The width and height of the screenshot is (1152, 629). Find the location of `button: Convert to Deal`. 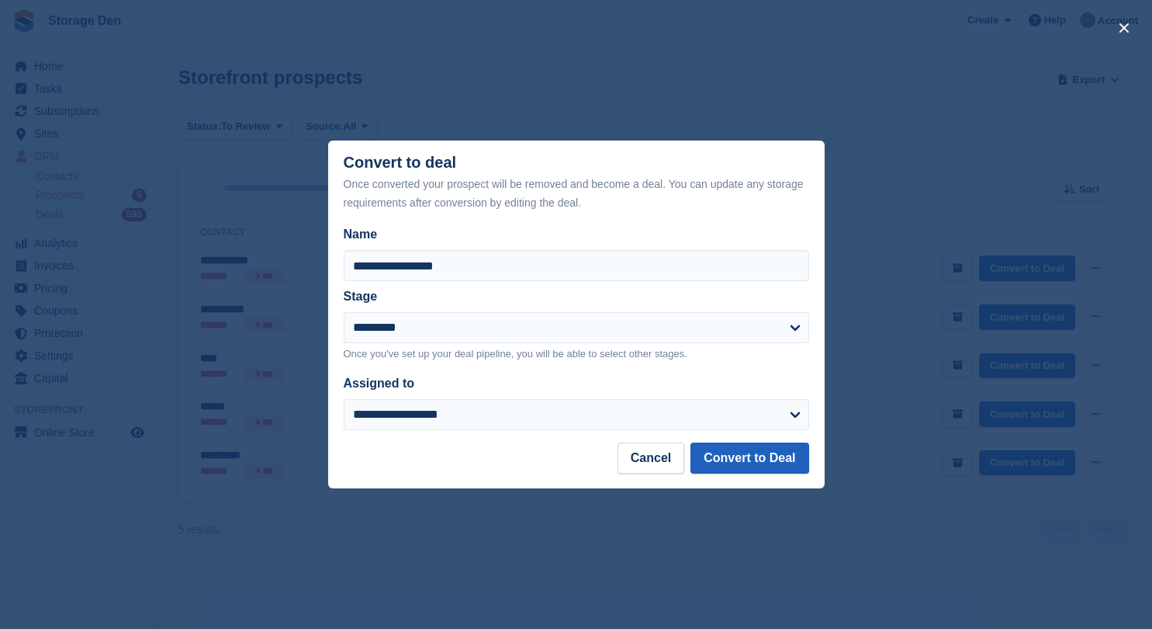

button: Convert to Deal is located at coordinates (750, 458).